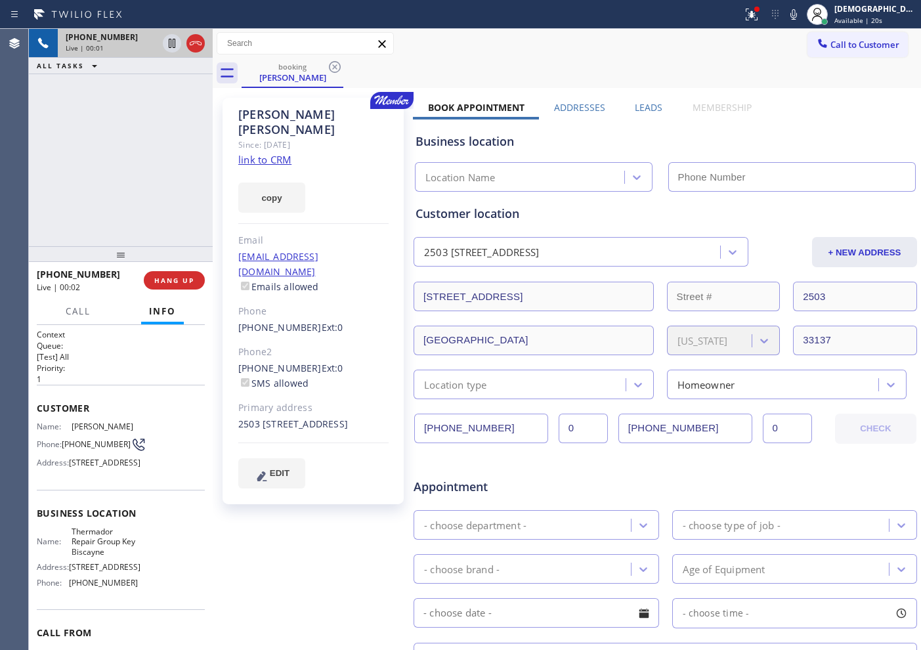 This screenshot has height=650, width=921. What do you see at coordinates (722, 107) in the screenshot?
I see `label: Membership` at bounding box center [722, 107].